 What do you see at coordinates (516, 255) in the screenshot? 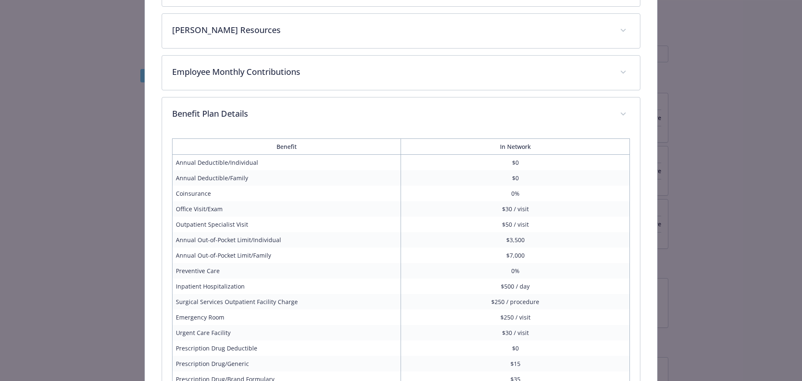
I see `td: $7,000` at bounding box center [516, 255].